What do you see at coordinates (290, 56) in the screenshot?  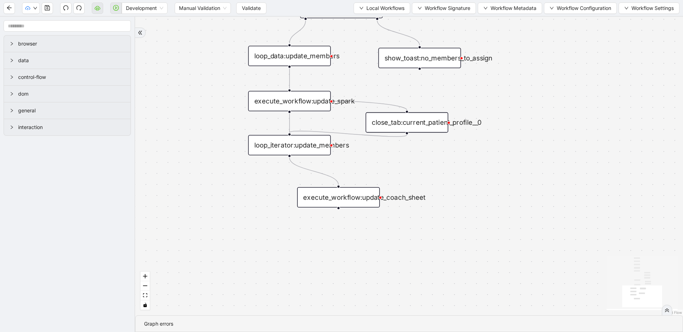 I see `div: loop_data:update_members` at bounding box center [290, 56].